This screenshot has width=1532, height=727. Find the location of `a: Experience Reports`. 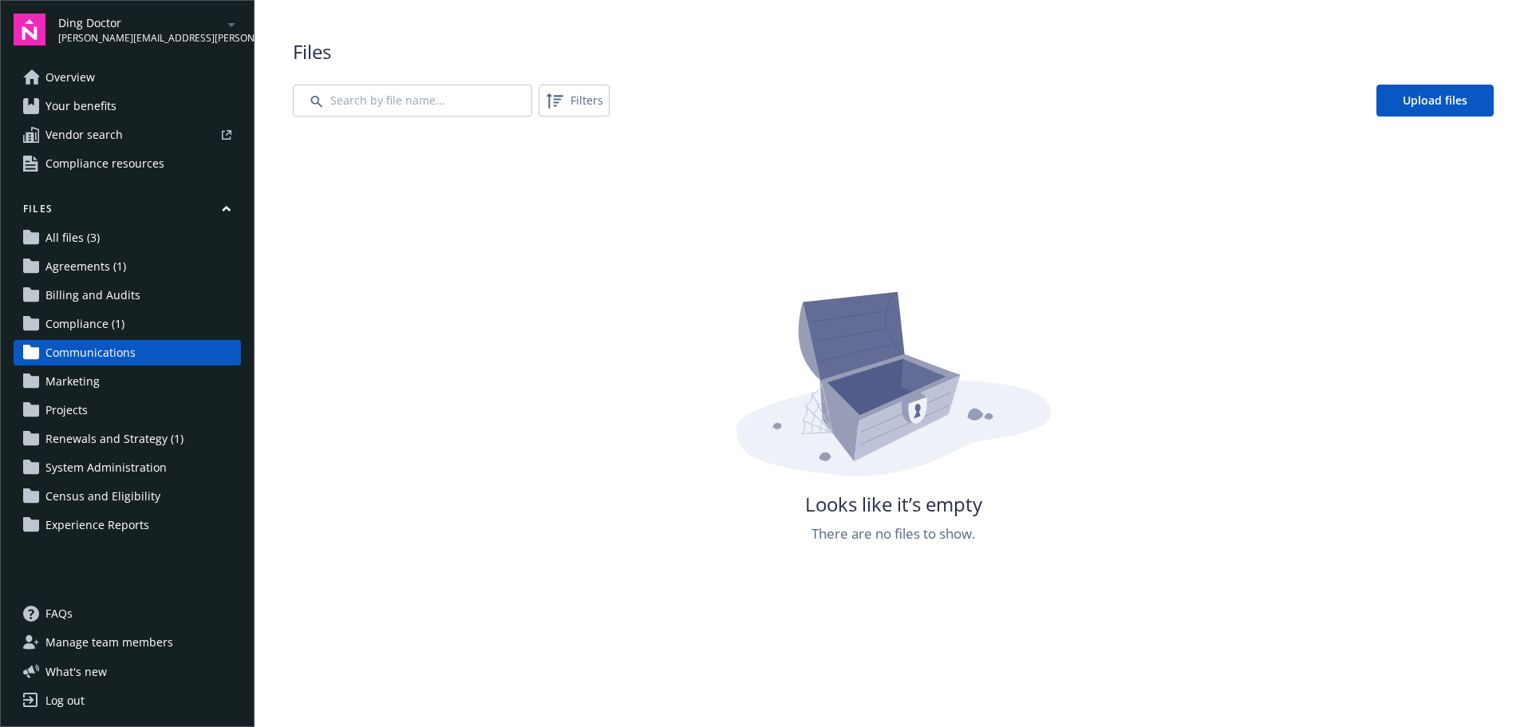

a: Experience Reports is located at coordinates (127, 525).